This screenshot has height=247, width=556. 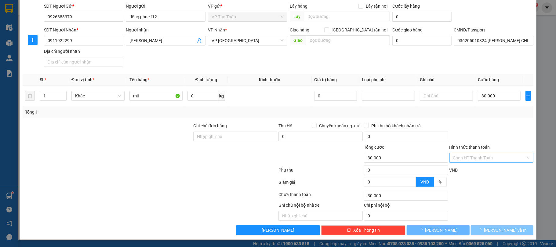 What do you see at coordinates (363, 230) in the screenshot?
I see `button: deleteXóa Thông tin` at bounding box center [363, 230].